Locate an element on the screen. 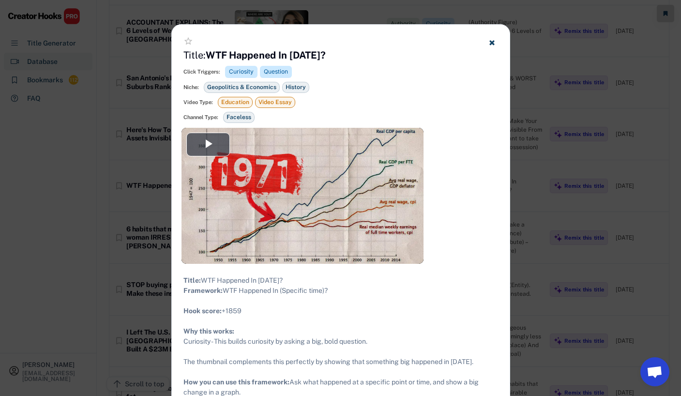 The height and width of the screenshot is (396, 681). div: History is located at coordinates (296, 87).